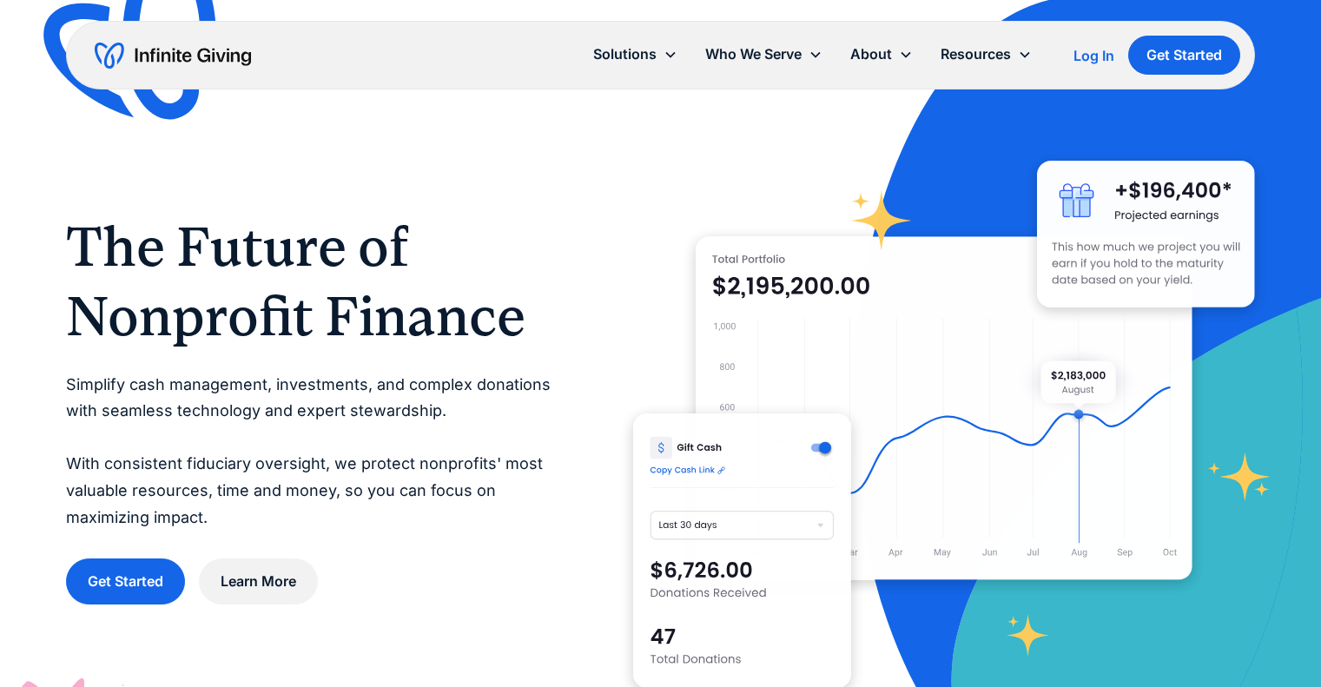 The image size is (1321, 687). What do you see at coordinates (173, 56) in the screenshot?
I see `a: home` at bounding box center [173, 56].